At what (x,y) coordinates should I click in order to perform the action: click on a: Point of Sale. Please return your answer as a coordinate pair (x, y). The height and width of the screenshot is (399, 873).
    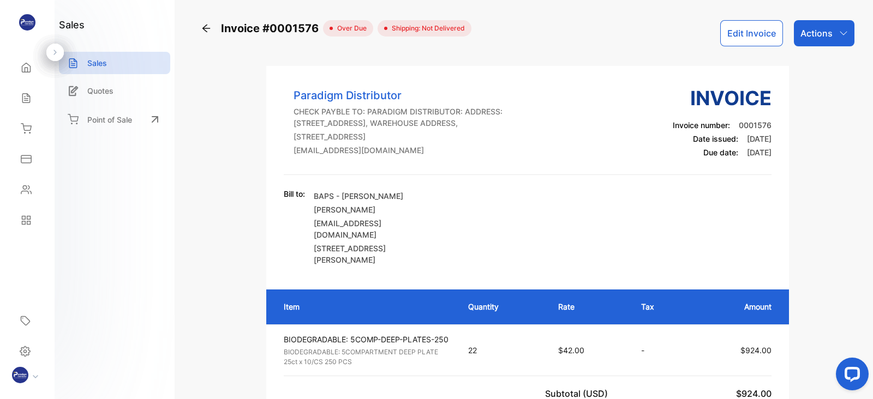
    Looking at the image, I should click on (115, 119).